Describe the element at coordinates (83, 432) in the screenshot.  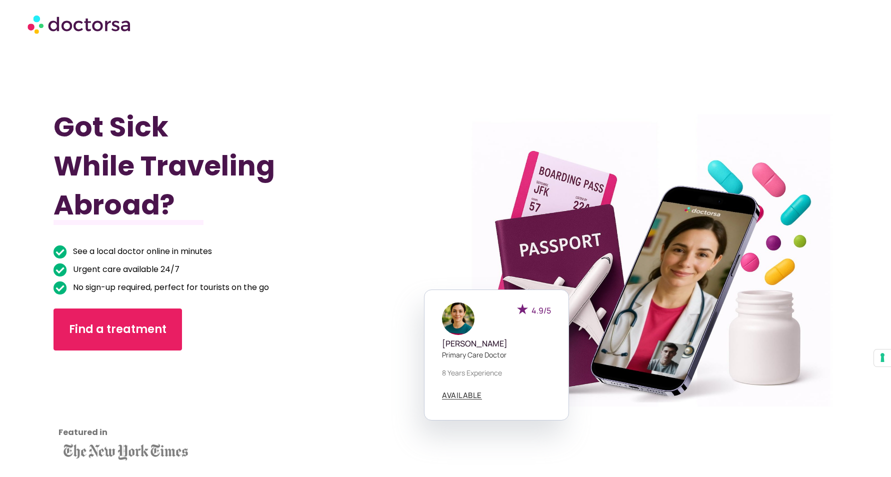
I see `strong: Featured in` at that location.